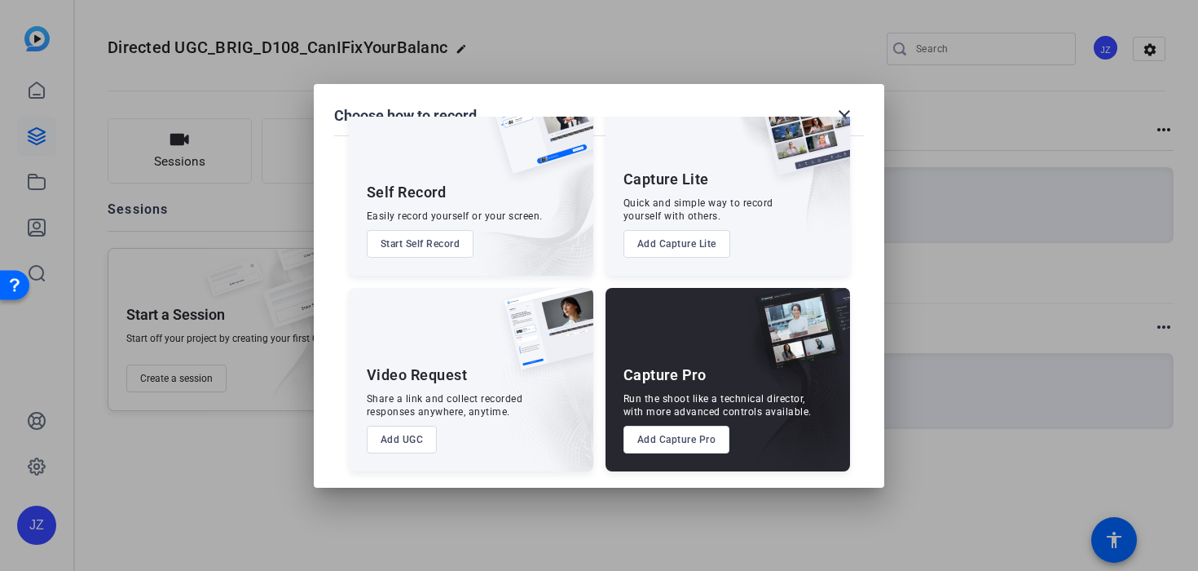 The image size is (1198, 571). What do you see at coordinates (417, 375) in the screenshot?
I see `div: Video Request` at bounding box center [417, 375].